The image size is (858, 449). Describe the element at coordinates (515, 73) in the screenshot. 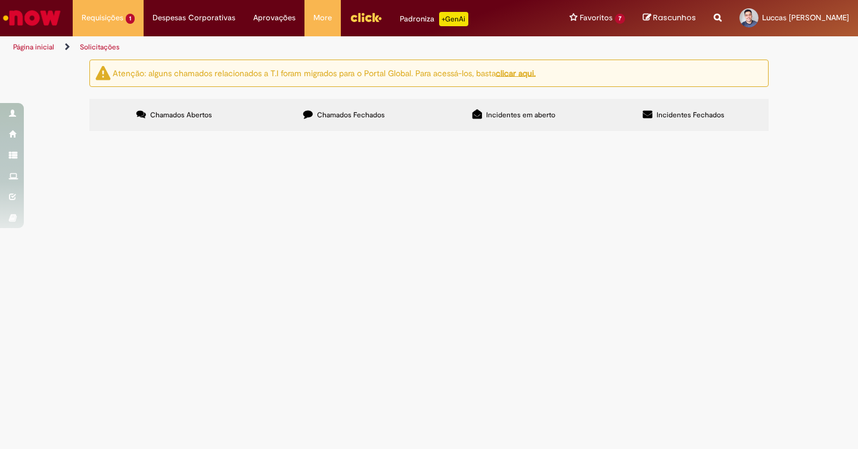

I see `a: clicar aqui.` at that location.